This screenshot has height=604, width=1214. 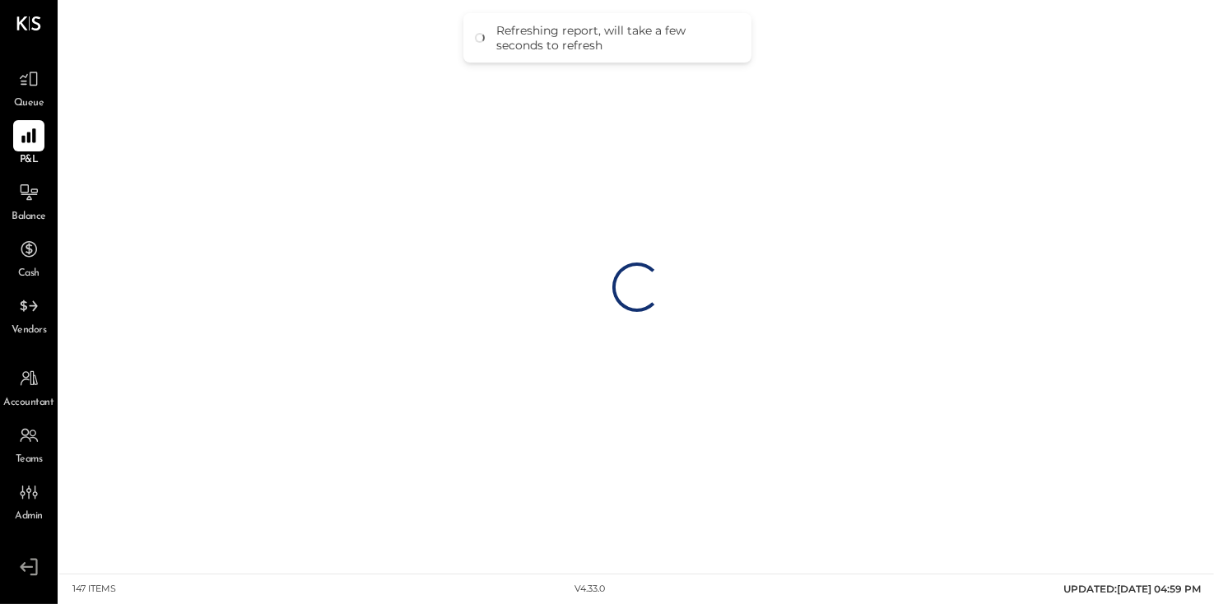 I want to click on div: Refreshing report, will take a few seconds to refresh, so click(x=616, y=38).